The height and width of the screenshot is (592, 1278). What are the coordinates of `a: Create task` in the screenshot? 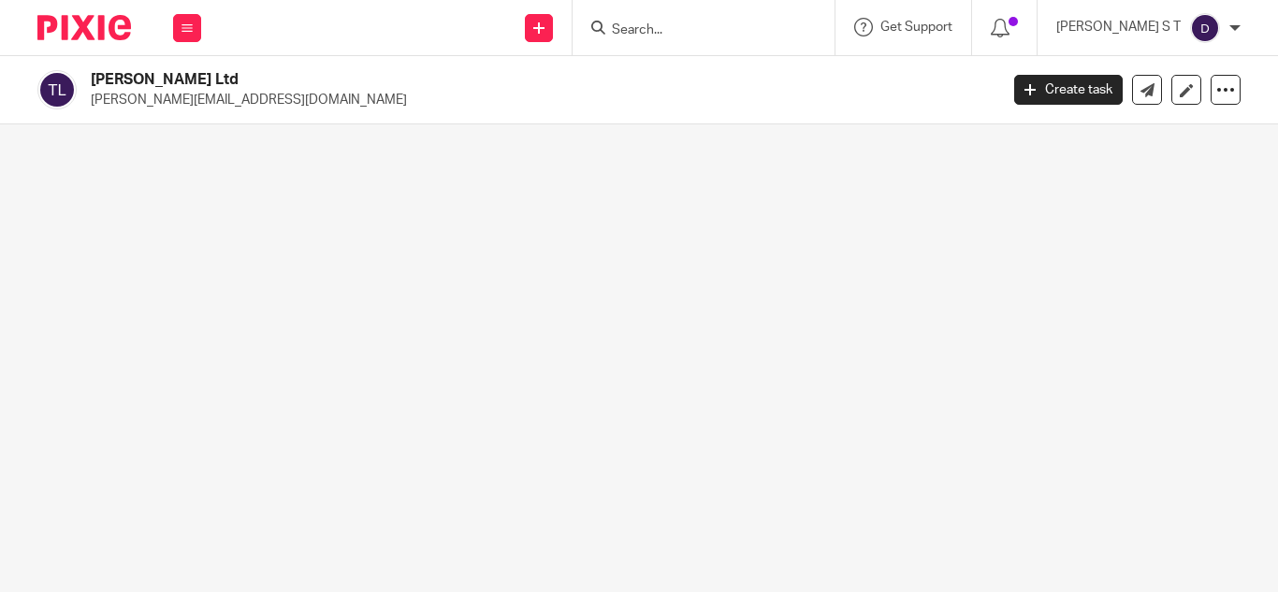 It's located at (1068, 90).